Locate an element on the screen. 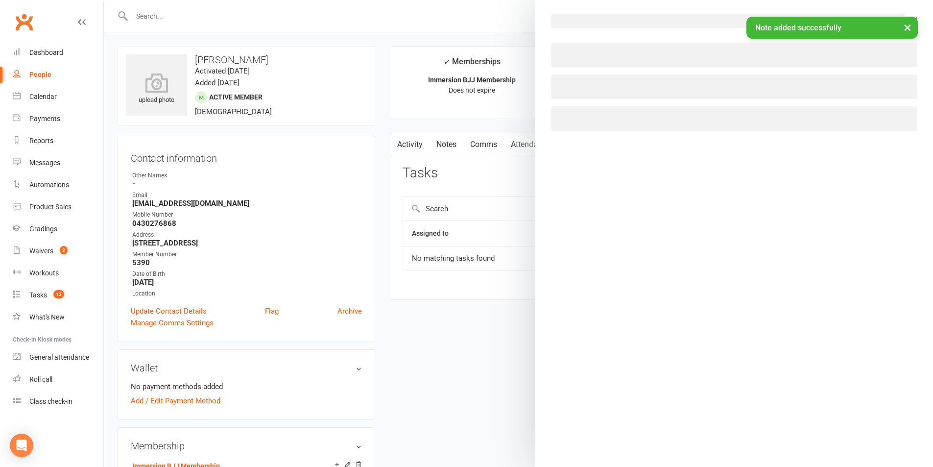 The height and width of the screenshot is (467, 933). div: Tasks is located at coordinates (38, 295).